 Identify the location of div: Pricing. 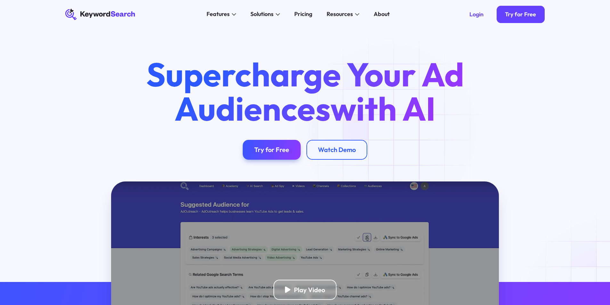
(303, 14).